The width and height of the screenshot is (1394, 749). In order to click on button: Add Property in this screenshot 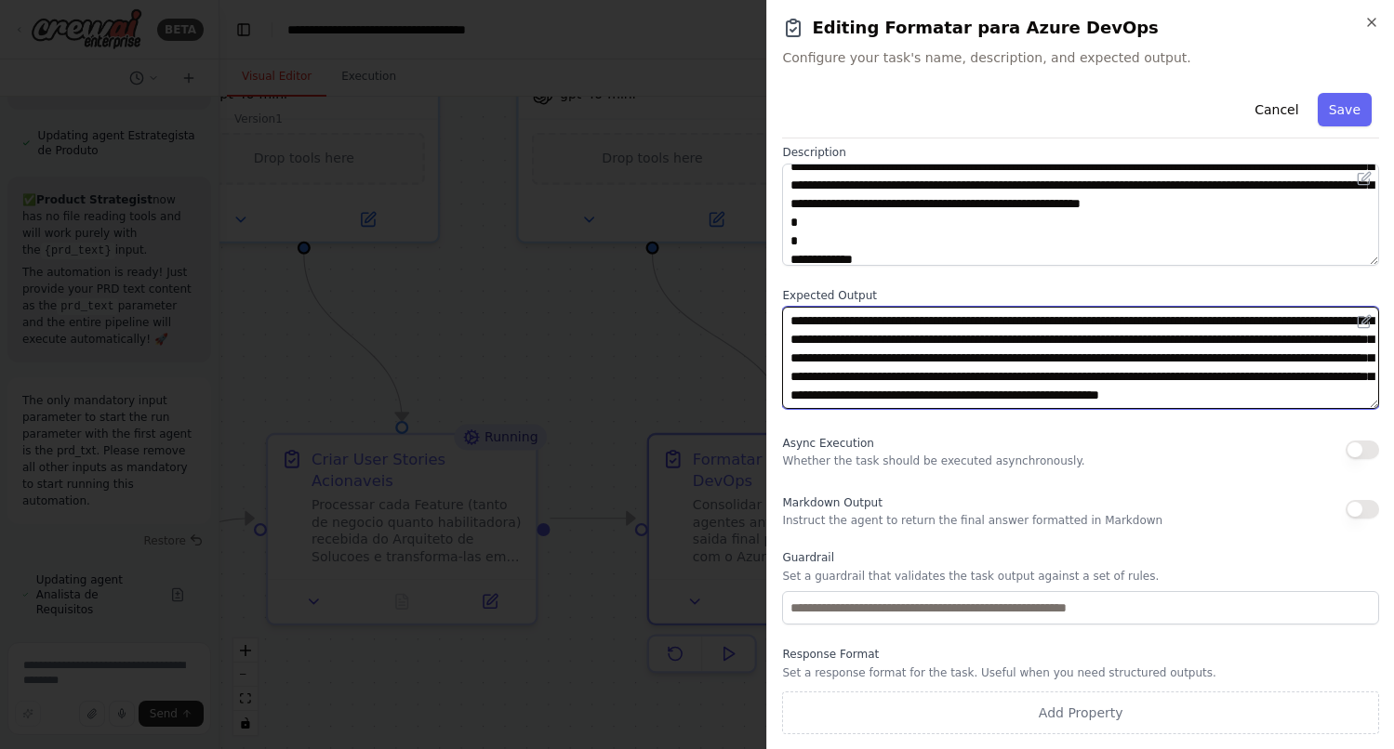, I will do `click(1080, 713)`.